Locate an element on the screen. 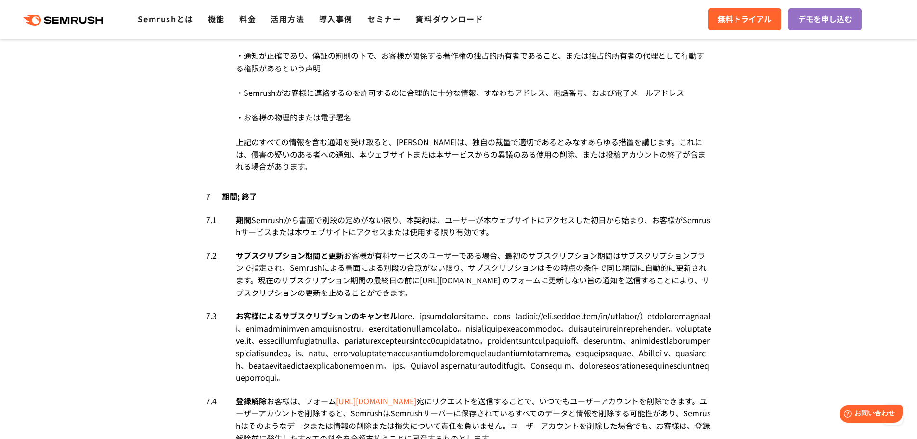 This screenshot has width=917, height=439. span: お客様によるサブスクリプションのキャンセル is located at coordinates (317, 315).